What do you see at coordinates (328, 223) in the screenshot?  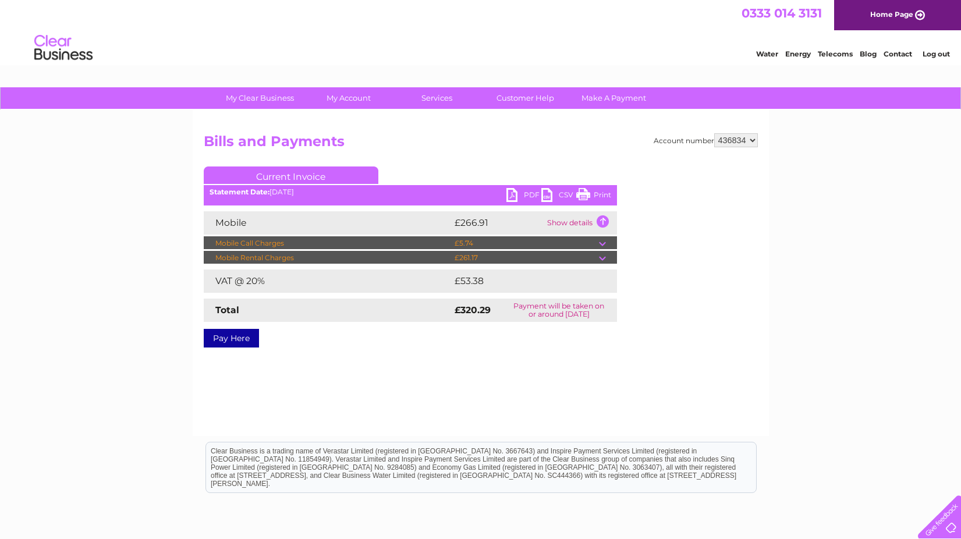 I see `td: Mobile` at bounding box center [328, 223].